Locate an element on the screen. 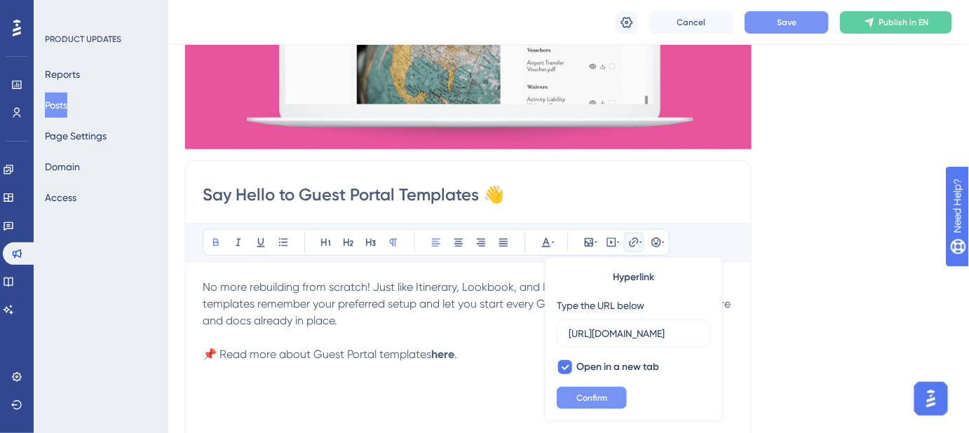  span: Open in a new tab is located at coordinates (618, 367).